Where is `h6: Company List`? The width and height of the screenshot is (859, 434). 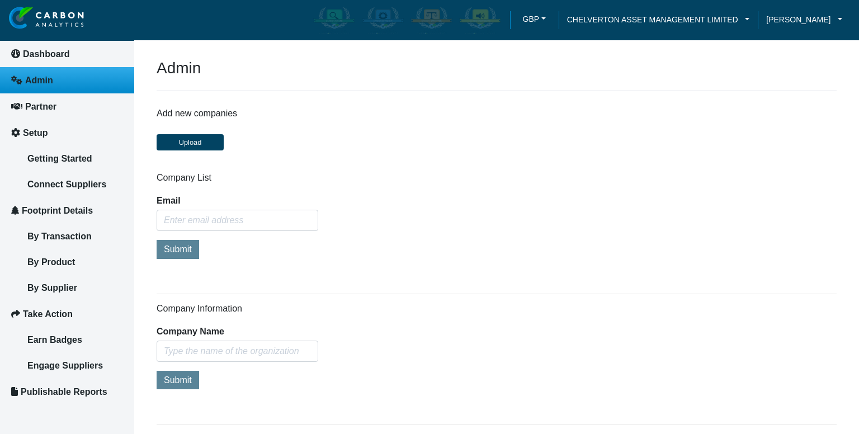
h6: Company List is located at coordinates (497, 177).